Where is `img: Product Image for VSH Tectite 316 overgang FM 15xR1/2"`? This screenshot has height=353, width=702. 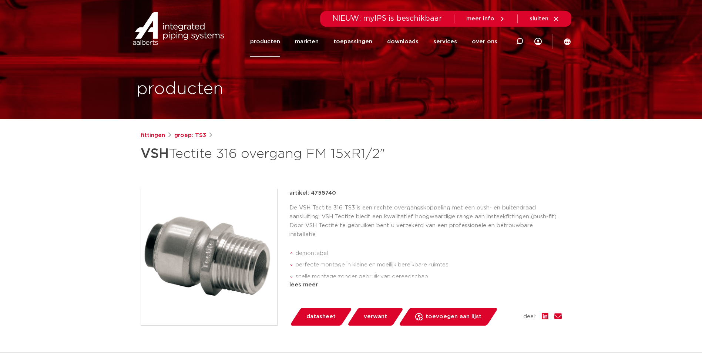 img: Product Image for VSH Tectite 316 overgang FM 15xR1/2" is located at coordinates (209, 257).